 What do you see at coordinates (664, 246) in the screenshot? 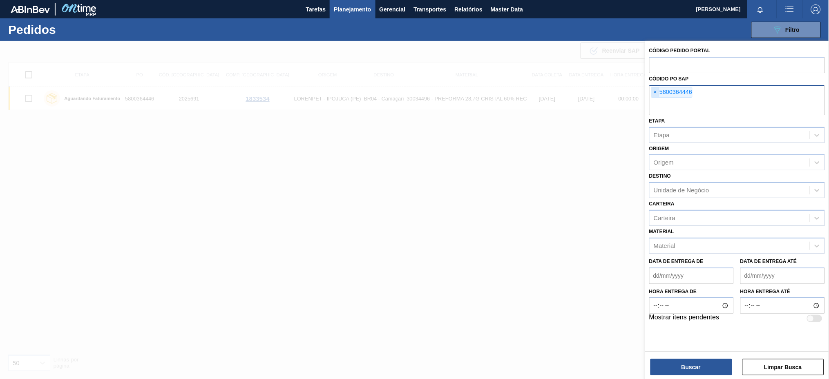
I see `div: Material` at bounding box center [664, 246].